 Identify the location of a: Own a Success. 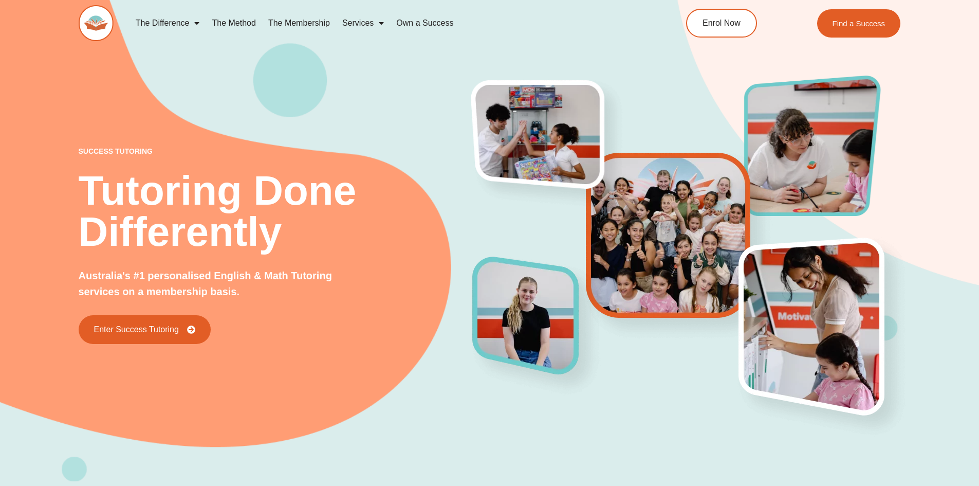
(425, 23).